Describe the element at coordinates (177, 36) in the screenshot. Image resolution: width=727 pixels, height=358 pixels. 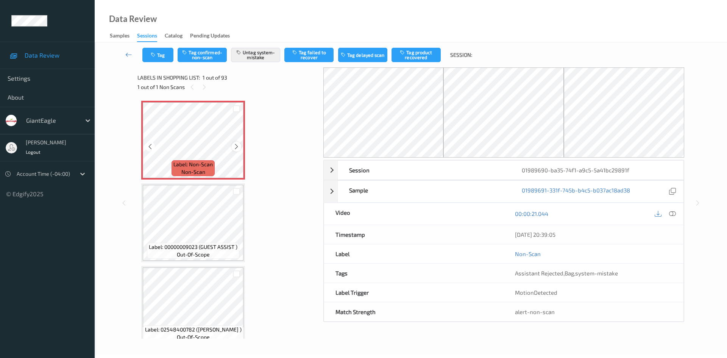
I see `a: Catalog` at that location.